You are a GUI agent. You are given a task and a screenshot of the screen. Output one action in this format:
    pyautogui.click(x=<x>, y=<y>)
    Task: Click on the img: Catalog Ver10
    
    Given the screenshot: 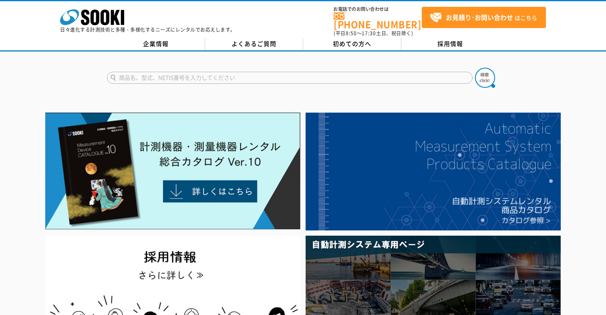 What is the action you would take?
    pyautogui.click(x=173, y=171)
    